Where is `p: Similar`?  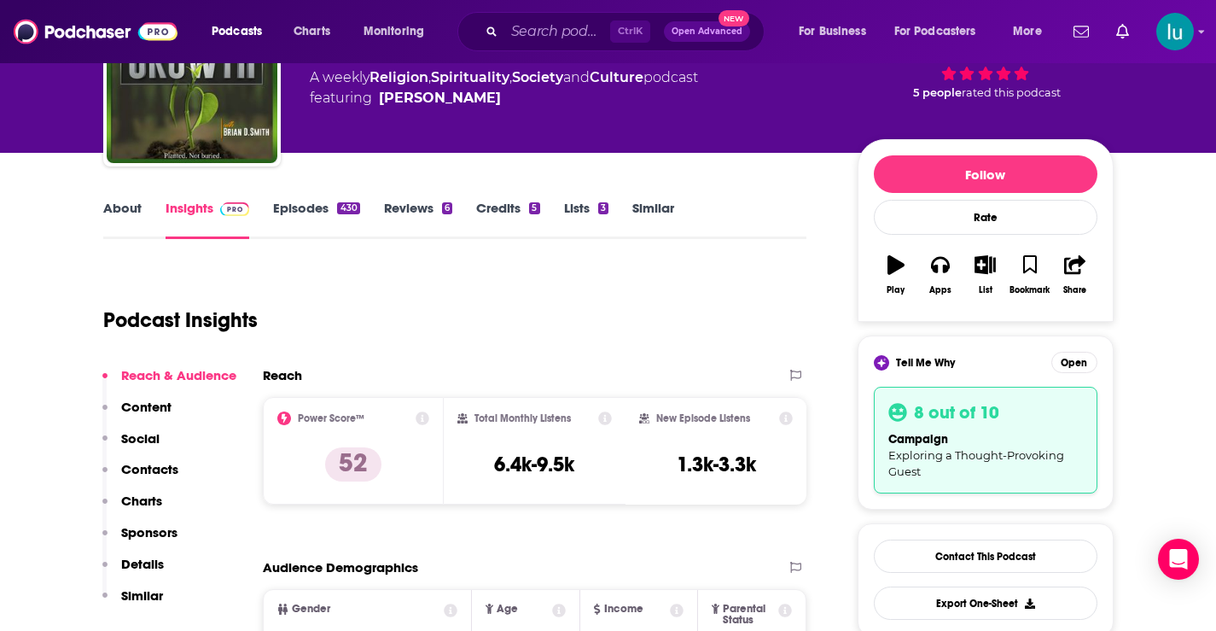
p: Similar is located at coordinates (142, 595).